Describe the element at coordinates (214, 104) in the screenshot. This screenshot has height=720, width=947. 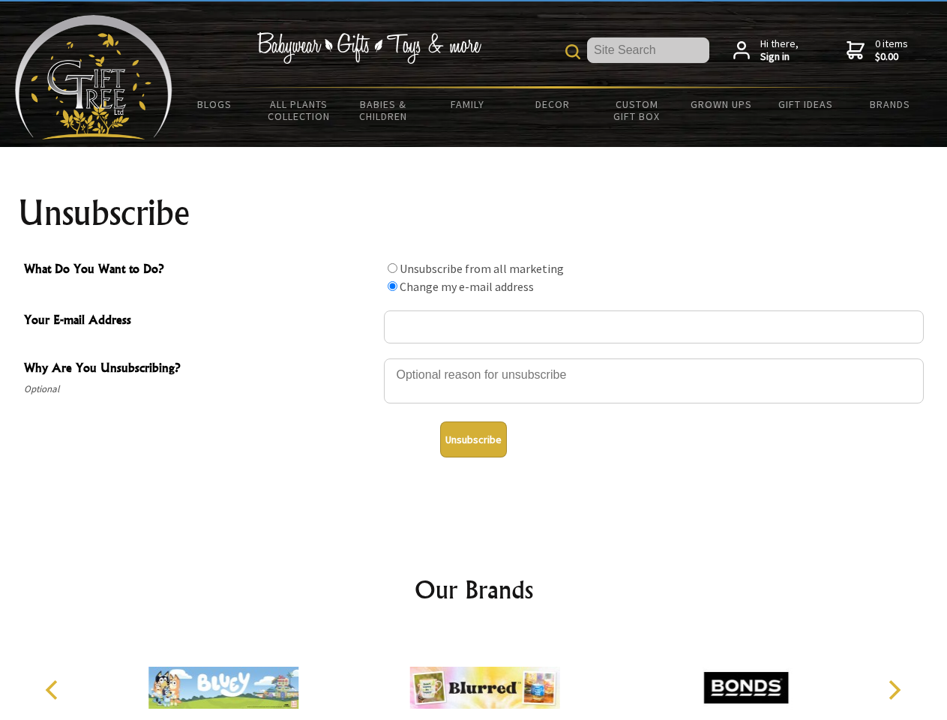
I see `a: BLOGS` at that location.